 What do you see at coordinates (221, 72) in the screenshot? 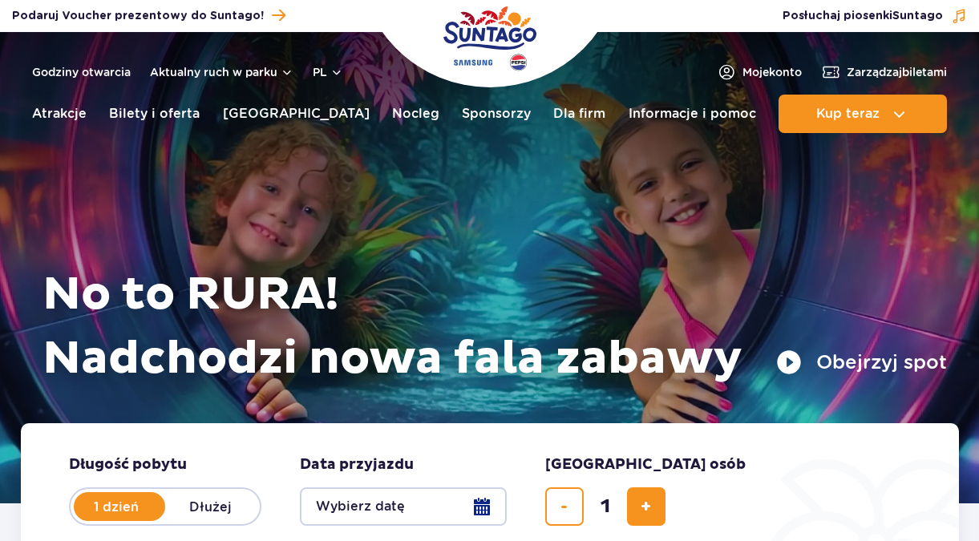
I see `button: Aktualny ruch w parku` at bounding box center [221, 72].